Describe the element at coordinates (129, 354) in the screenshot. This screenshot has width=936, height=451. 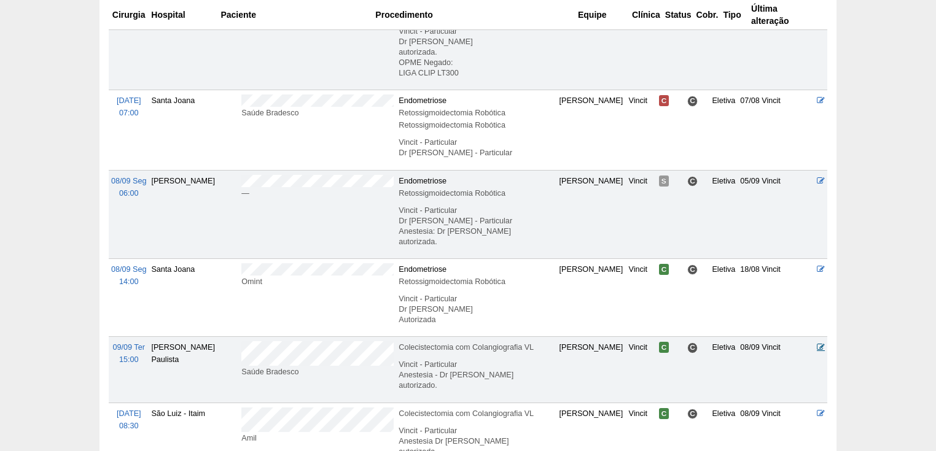
I see `a: 09/09 Ter 15:00` at that location.